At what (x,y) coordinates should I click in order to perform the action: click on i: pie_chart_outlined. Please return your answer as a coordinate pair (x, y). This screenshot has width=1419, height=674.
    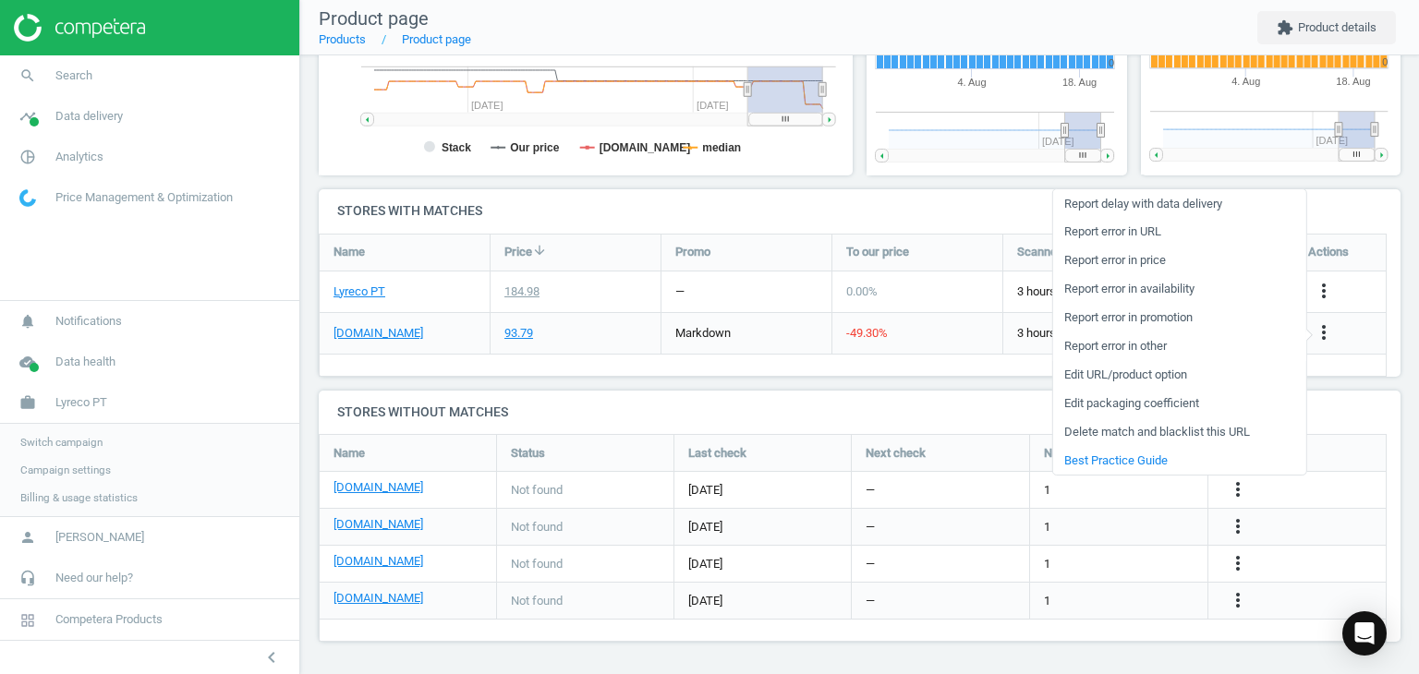
    Looking at the image, I should click on (28, 157).